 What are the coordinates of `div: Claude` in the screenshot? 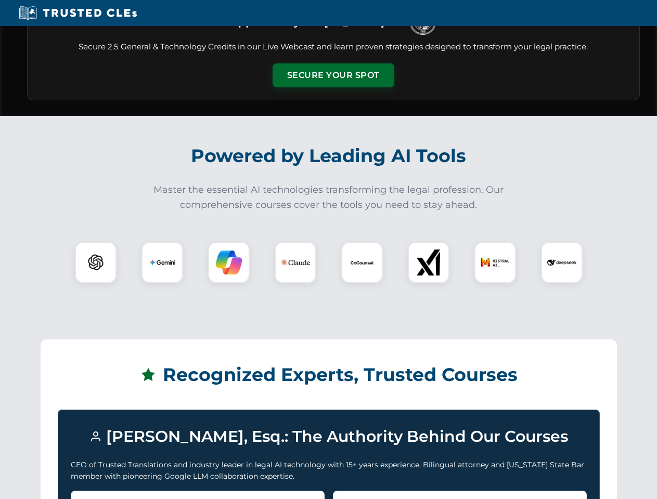 It's located at (295, 263).